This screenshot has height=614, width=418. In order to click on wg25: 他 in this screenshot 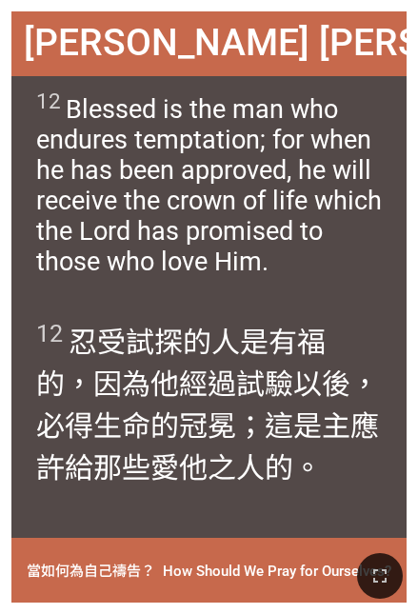, I will do `click(250, 467)`.